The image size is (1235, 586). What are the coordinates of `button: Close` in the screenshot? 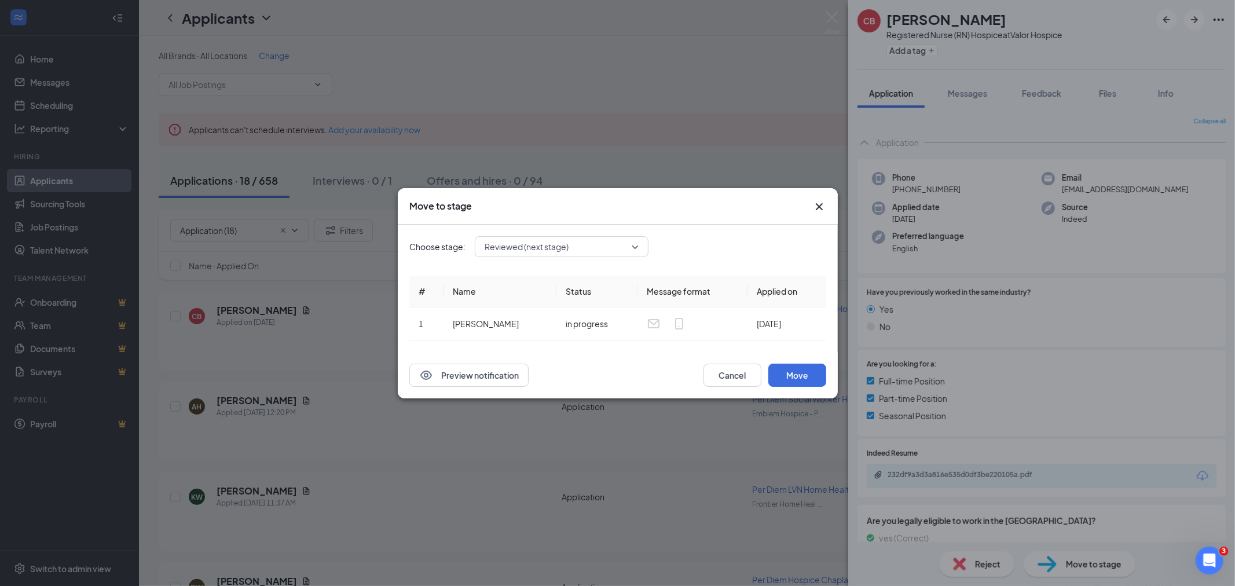 It's located at (819, 207).